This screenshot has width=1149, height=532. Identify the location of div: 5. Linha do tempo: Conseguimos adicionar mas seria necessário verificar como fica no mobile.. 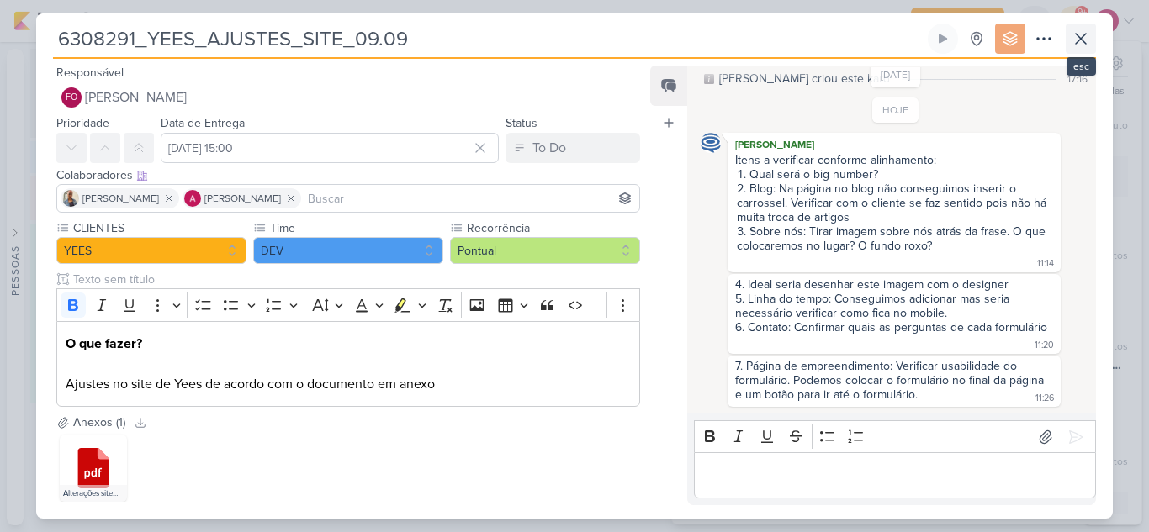
(894, 306).